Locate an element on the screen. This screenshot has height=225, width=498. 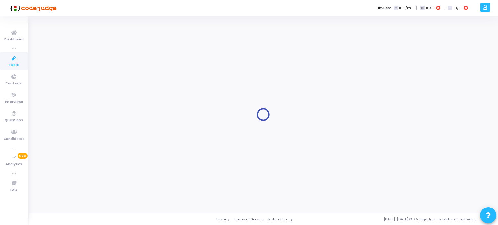
img: logo is located at coordinates (32, 8).